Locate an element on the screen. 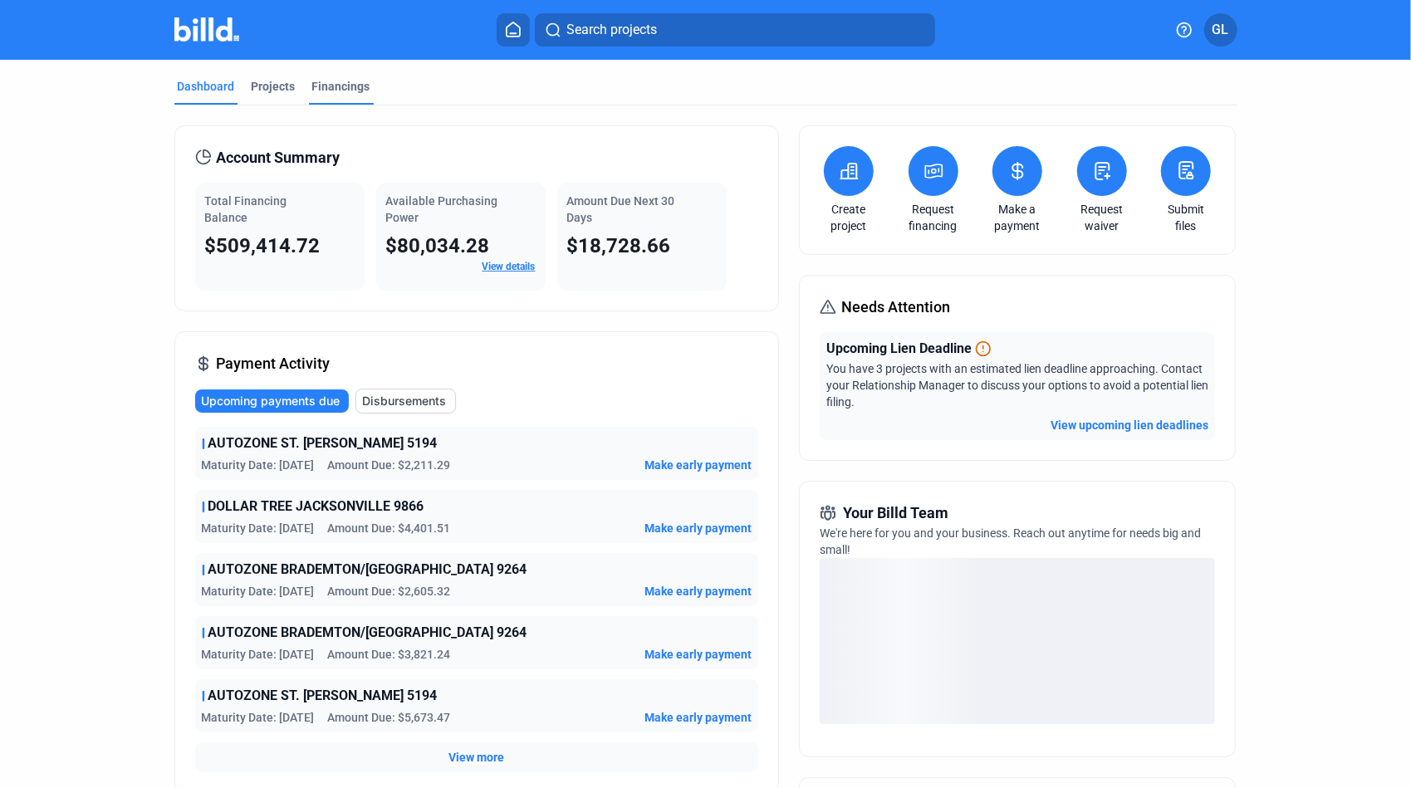 This screenshot has height=788, width=1411. span: Amount Due: $2,211.29 is located at coordinates (390, 465).